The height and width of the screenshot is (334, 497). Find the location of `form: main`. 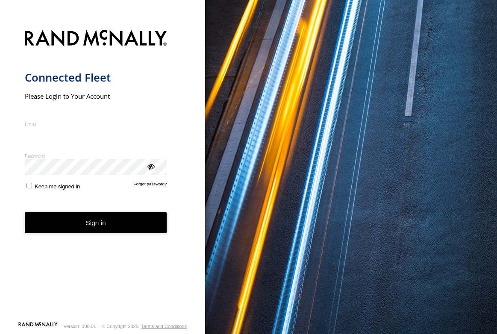

form: main is located at coordinates (103, 173).